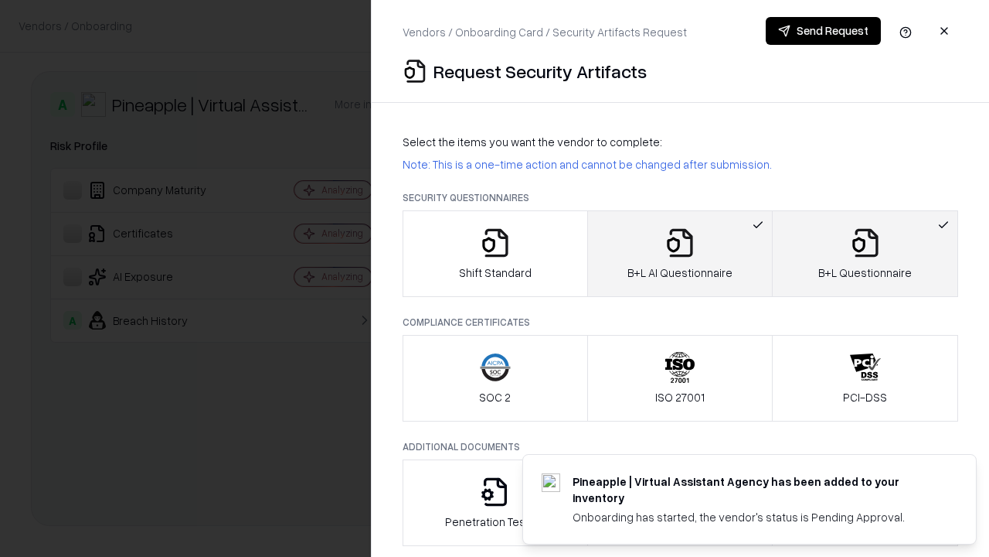 This screenshot has height=557, width=989. I want to click on p: SOC 2, so click(495, 397).